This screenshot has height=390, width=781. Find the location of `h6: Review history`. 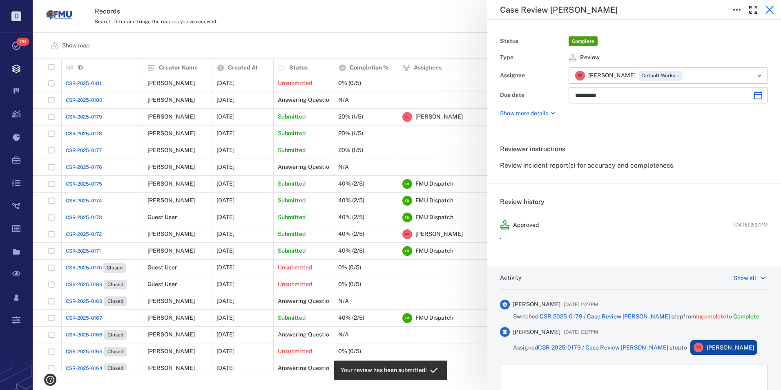

h6: Review history is located at coordinates (634, 202).